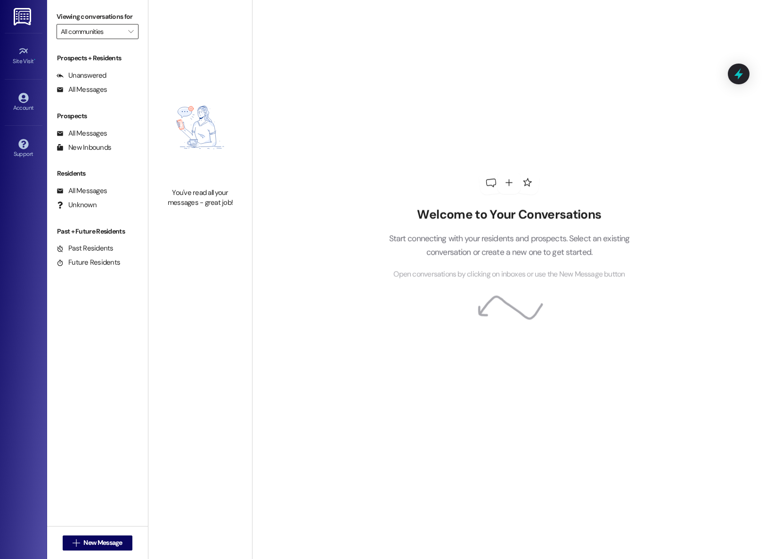  Describe the element at coordinates (84, 147) in the screenshot. I see `div: New Inbounds` at that location.